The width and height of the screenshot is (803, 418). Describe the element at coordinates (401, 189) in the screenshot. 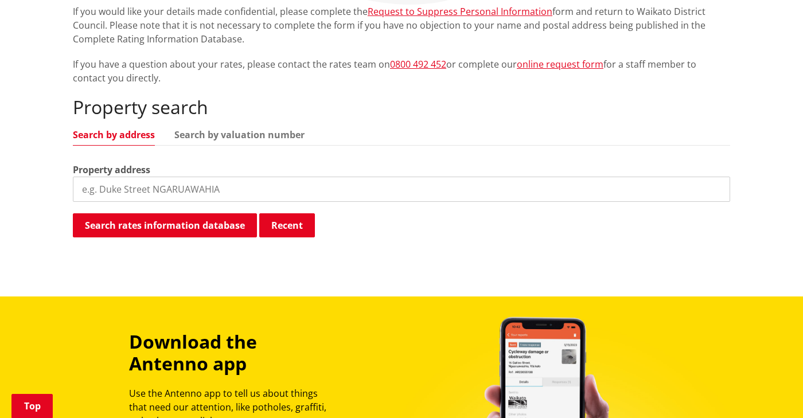

I see `input: e.g. Duke Street NGARUAWAHIA` at that location.